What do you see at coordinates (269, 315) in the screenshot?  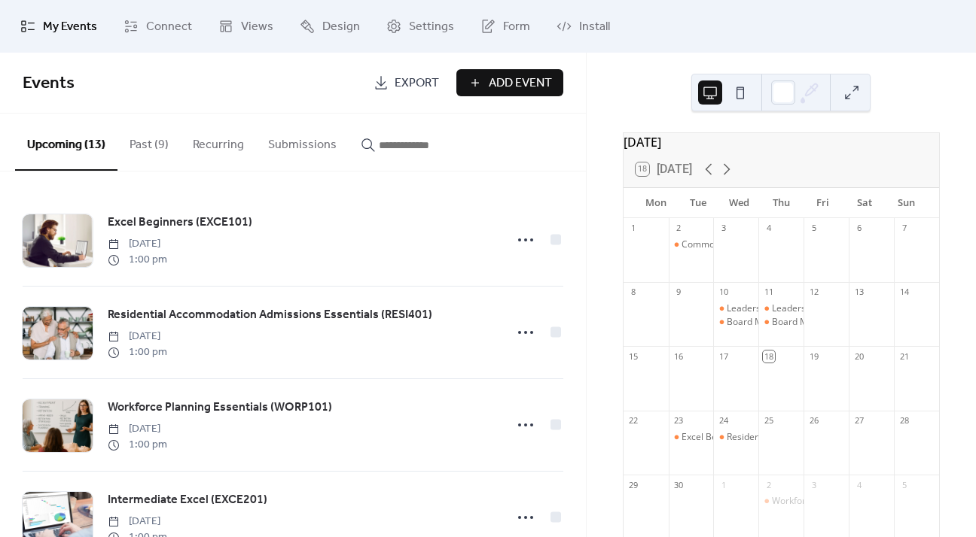 I see `a: Residential Accommodation Admissions Essentials (RESI401)` at bounding box center [269, 315].